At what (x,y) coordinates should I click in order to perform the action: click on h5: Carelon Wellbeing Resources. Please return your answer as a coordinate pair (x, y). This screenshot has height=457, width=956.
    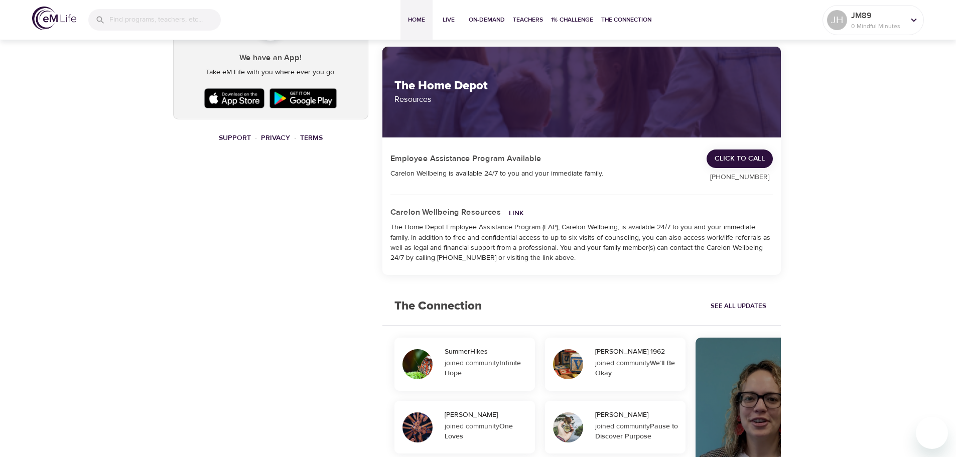
    Looking at the image, I should click on (446, 212).